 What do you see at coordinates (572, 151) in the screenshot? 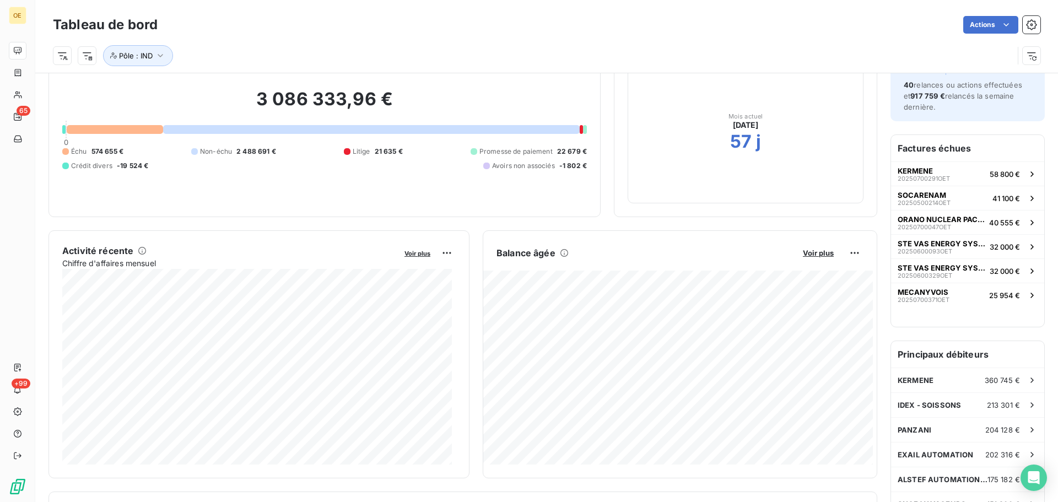
I see `span: 22 679 €` at bounding box center [572, 151].